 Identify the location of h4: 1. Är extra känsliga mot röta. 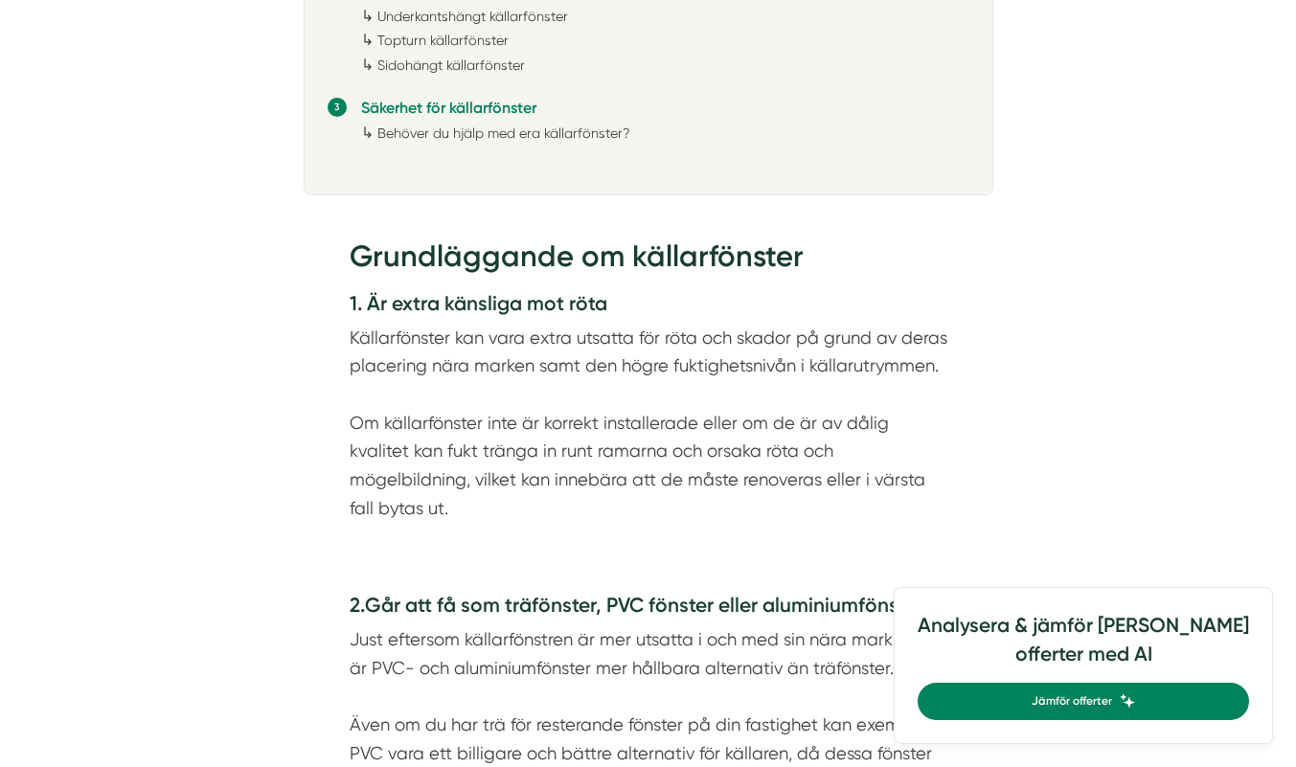
(649, 307).